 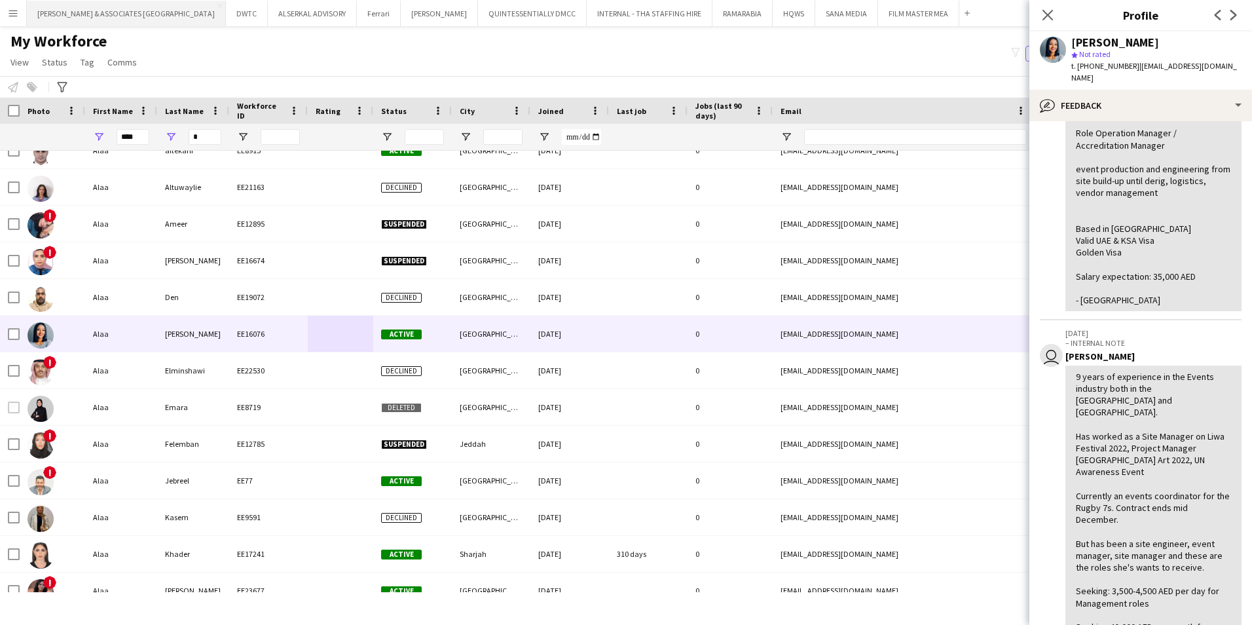 I want to click on div: EE17241, so click(x=269, y=553).